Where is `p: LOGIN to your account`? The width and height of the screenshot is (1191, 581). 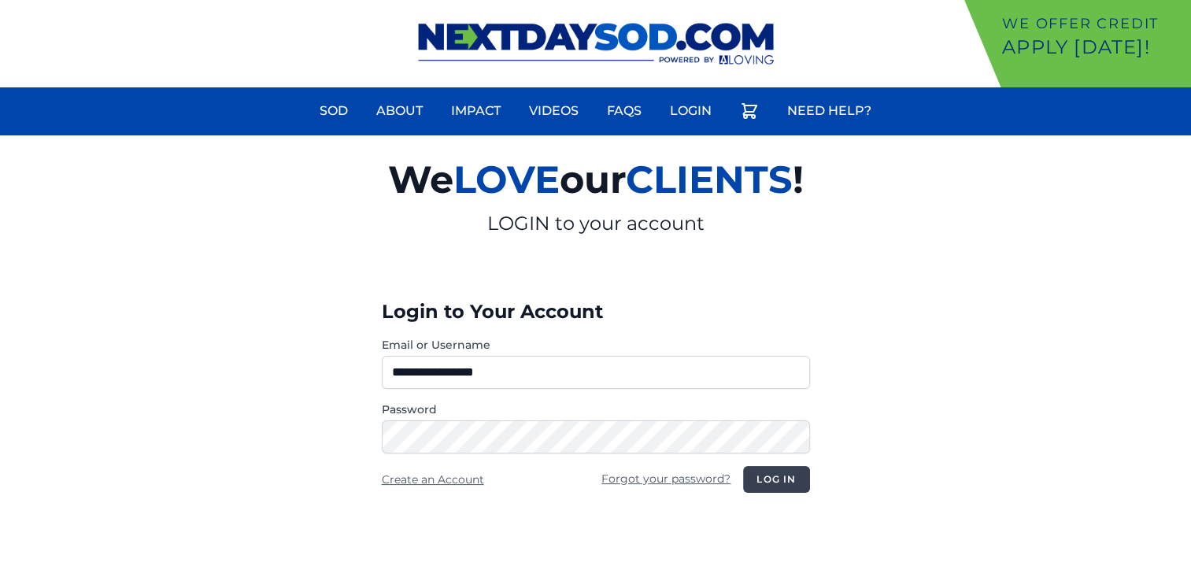 p: LOGIN to your account is located at coordinates (596, 224).